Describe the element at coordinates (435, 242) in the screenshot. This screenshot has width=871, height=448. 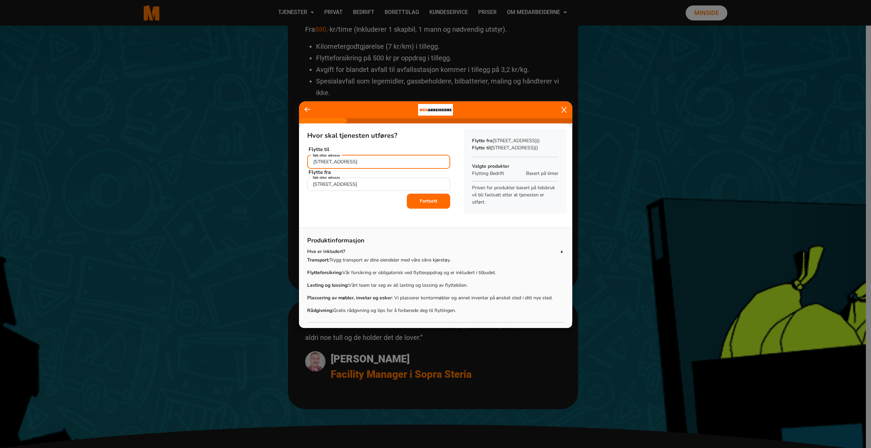
I see `p: Produktinformasjon` at that location.